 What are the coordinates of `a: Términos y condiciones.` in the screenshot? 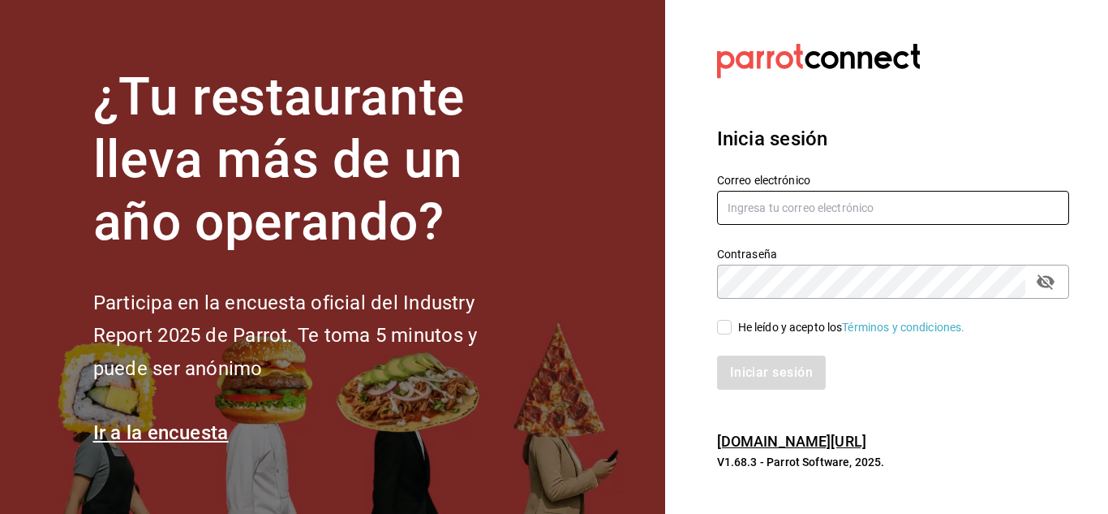 It's located at (903, 327).